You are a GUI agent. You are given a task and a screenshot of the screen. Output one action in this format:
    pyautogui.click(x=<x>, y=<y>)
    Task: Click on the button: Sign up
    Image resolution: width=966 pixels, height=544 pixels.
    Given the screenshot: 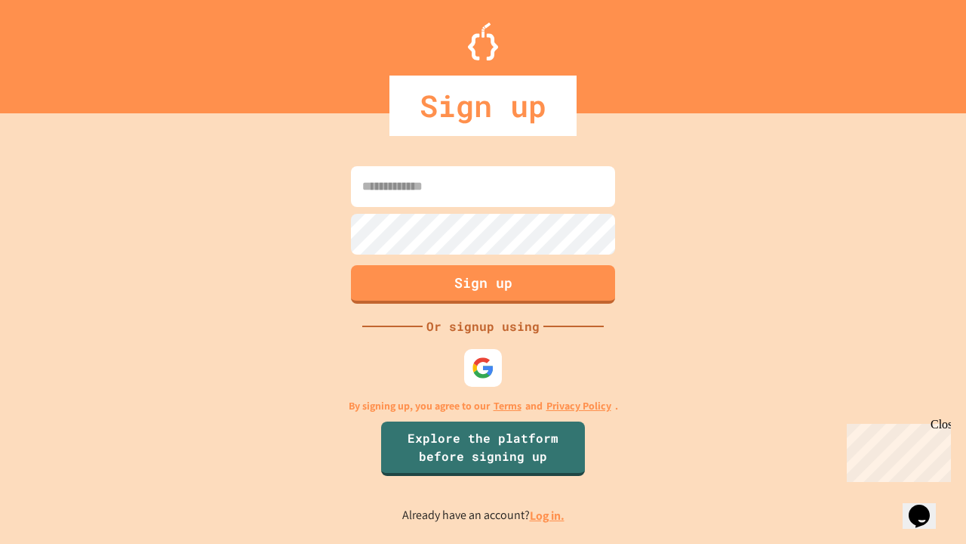 What is the action you would take?
    pyautogui.click(x=483, y=284)
    